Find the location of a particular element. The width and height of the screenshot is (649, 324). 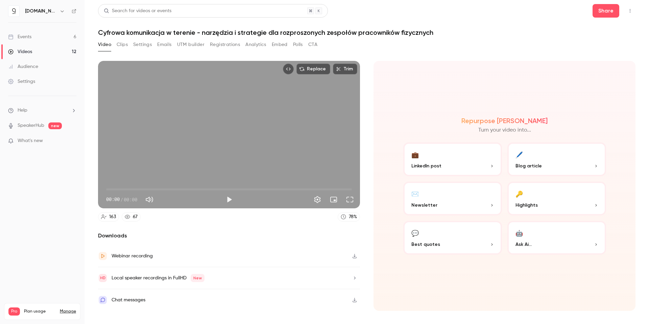

button: Full screen is located at coordinates (350, 199).